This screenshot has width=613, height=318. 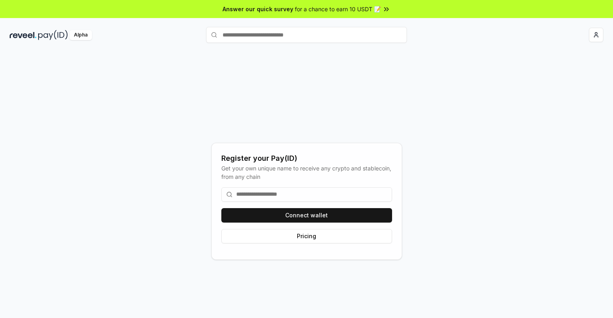 I want to click on img: pay_id, so click(x=53, y=35).